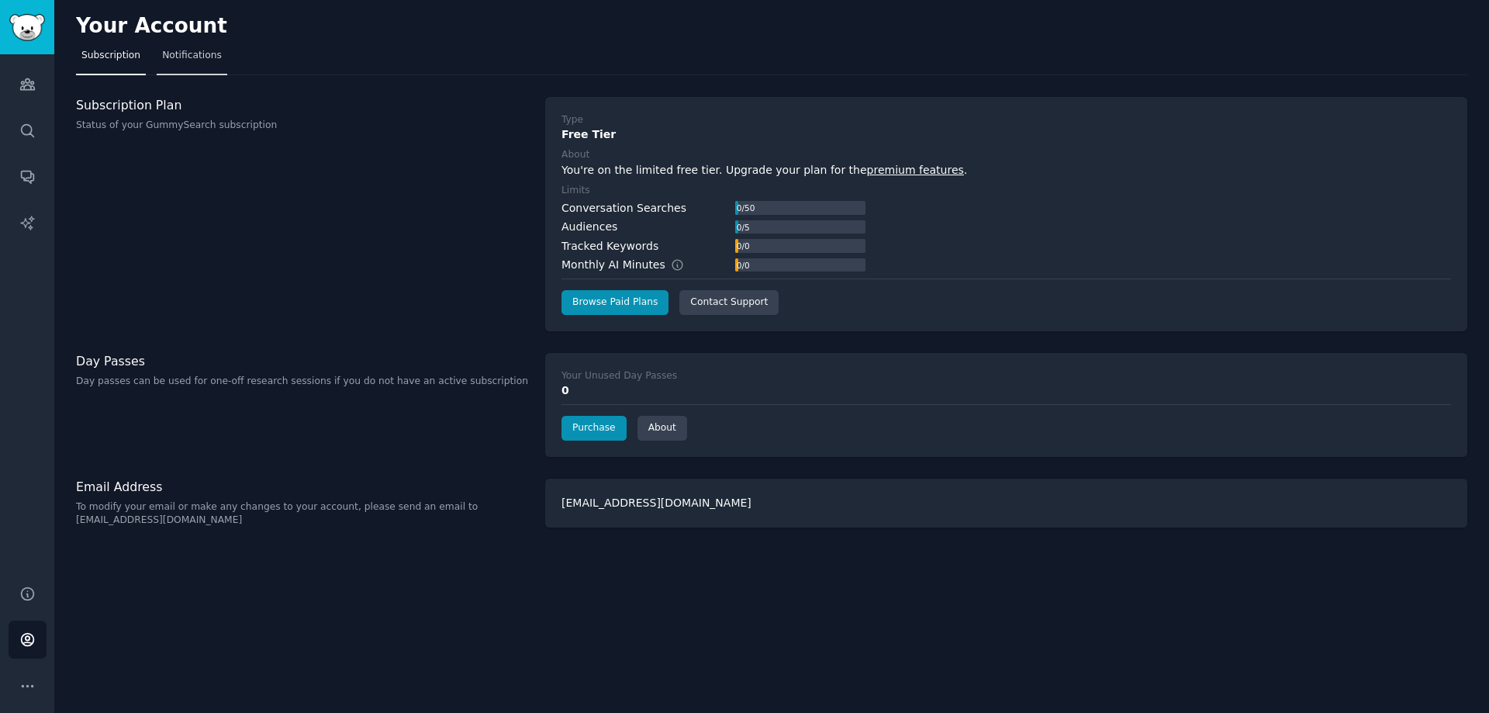 This screenshot has height=713, width=1489. I want to click on h2: Your Account, so click(151, 26).